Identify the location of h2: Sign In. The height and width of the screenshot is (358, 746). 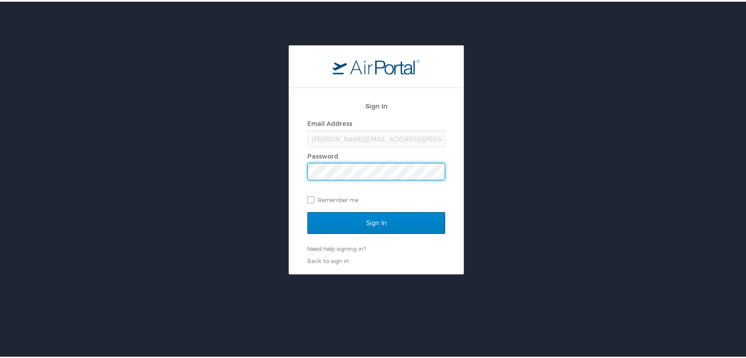
(376, 104).